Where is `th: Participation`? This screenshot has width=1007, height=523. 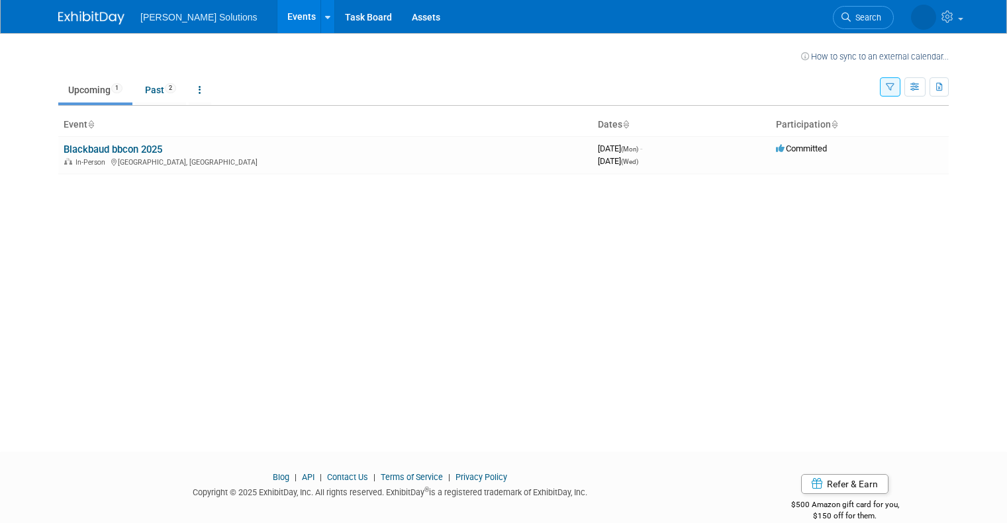
th: Participation is located at coordinates (859, 125).